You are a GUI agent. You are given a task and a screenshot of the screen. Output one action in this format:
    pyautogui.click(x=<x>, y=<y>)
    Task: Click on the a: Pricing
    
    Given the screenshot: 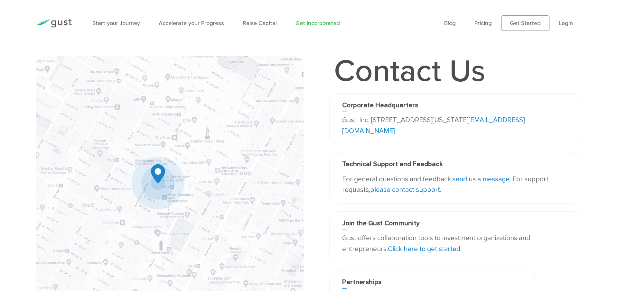 What is the action you would take?
    pyautogui.click(x=483, y=23)
    